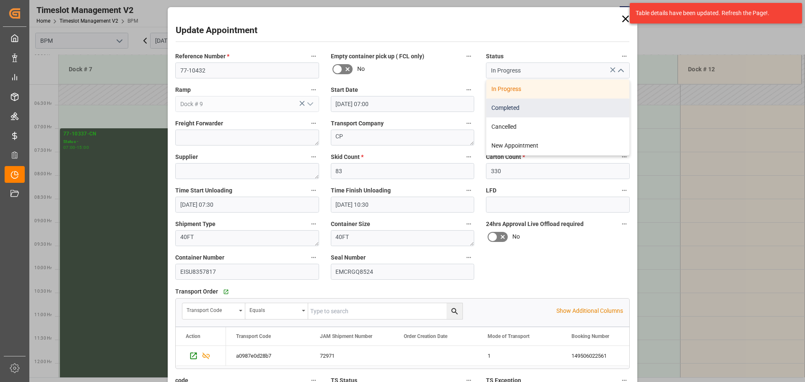  I want to click on button: 24hrs Approval Live Offload required, so click(624, 224).